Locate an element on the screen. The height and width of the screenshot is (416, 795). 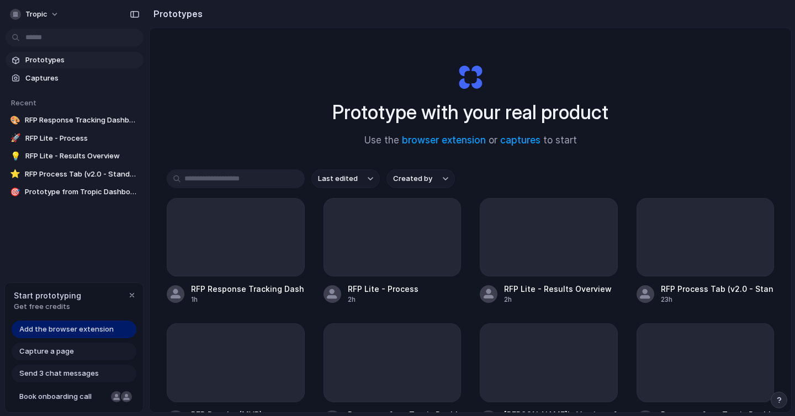
a: Prototypes is located at coordinates (75, 60).